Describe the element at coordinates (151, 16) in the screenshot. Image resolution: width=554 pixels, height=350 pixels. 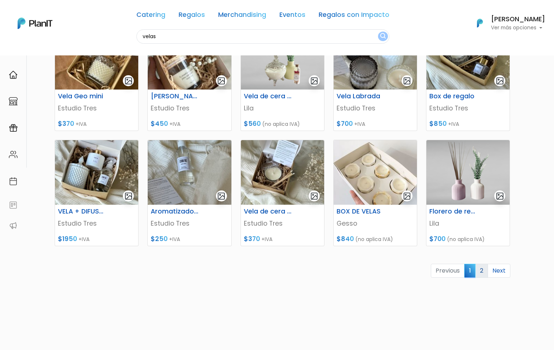
I see `a: Catering` at that location.